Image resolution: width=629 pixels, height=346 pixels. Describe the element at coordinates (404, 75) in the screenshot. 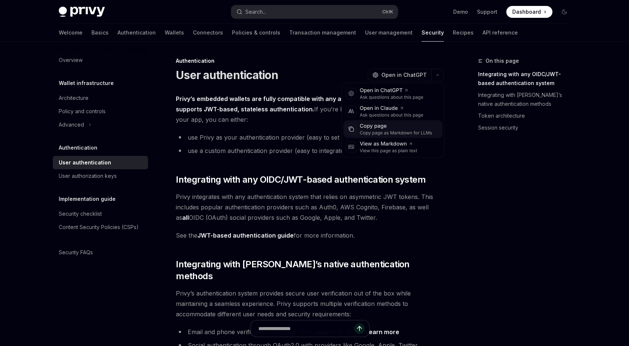

I see `span: Open in ChatGPT` at that location.